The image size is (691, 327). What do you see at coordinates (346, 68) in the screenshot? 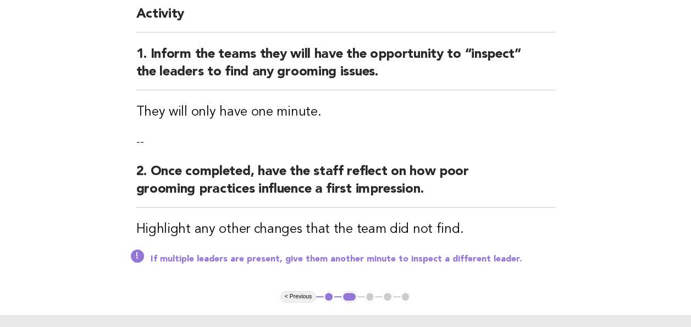
I see `h2: 1. Inform the teams they will have the opportunity to “inspect” the leaders to find any grooming ...` at bounding box center [346, 68].